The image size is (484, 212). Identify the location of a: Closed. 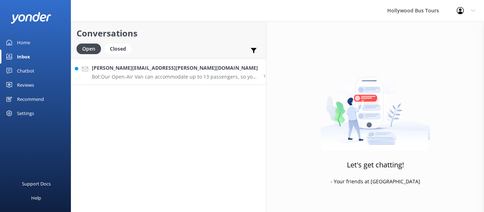
(120, 49).